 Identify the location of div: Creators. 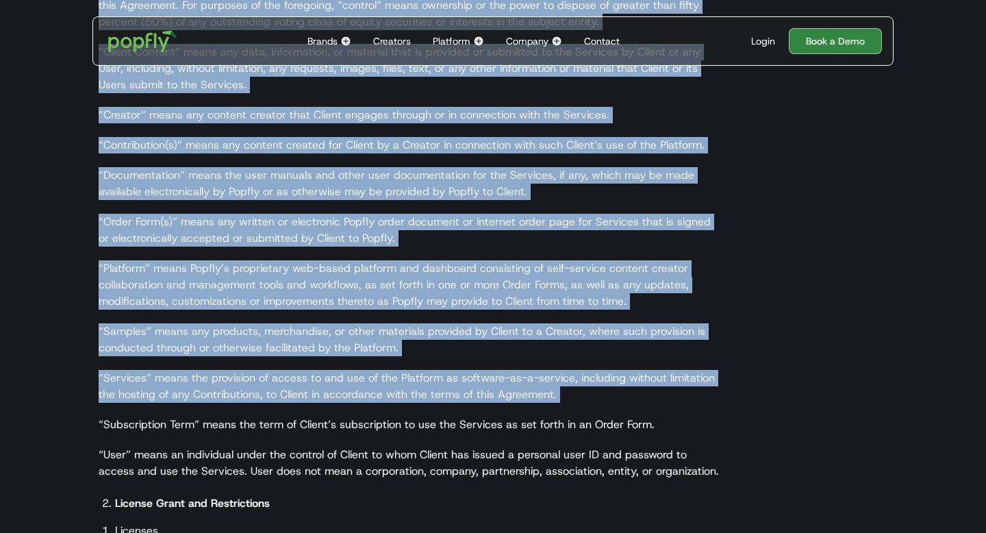
(392, 41).